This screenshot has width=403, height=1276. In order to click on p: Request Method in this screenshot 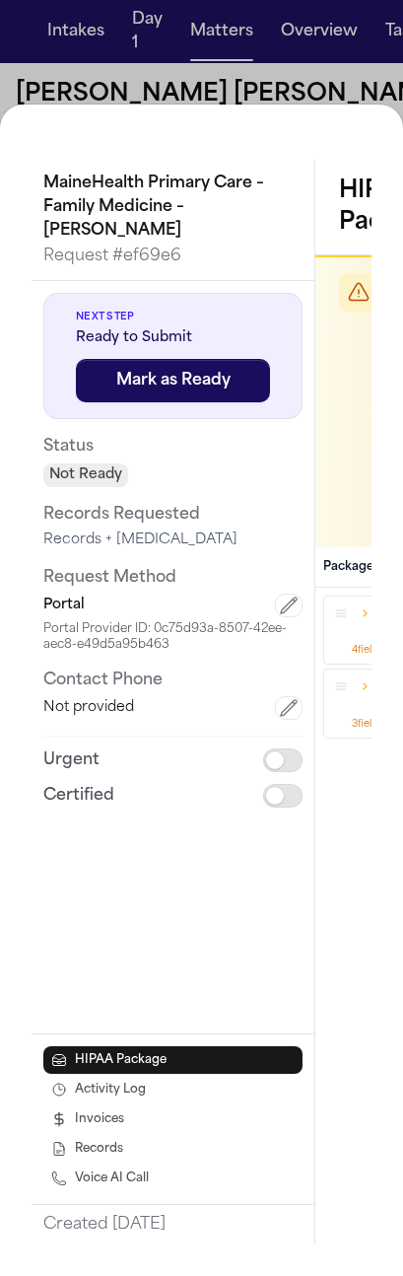, I will do `click(173, 578)`.